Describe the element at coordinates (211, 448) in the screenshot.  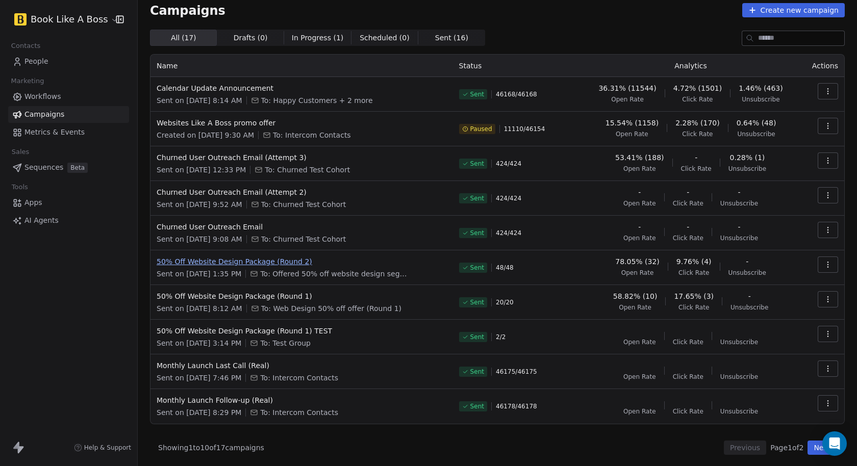
I see `span: Showing 1 to 10 of 17 campaigns` at that location.